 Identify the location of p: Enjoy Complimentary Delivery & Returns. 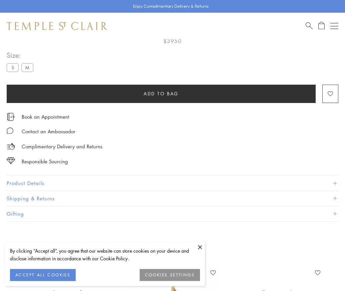
(171, 6).